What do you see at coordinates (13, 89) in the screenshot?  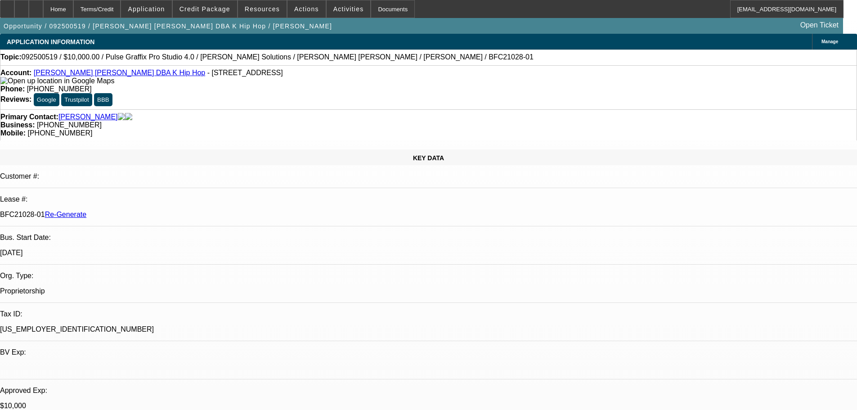 I see `strong: Phone:` at bounding box center [13, 89].